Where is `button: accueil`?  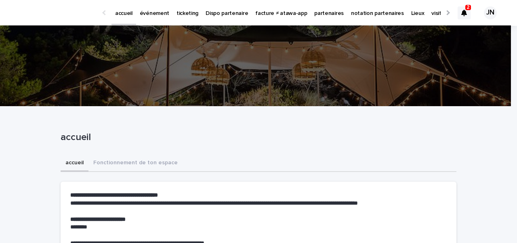
button: accueil is located at coordinates (74, 164).